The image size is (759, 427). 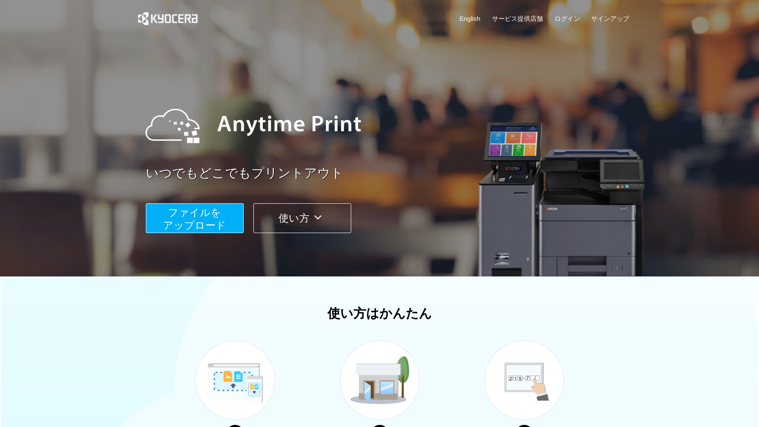 What do you see at coordinates (470, 18) in the screenshot?
I see `a: English` at bounding box center [470, 18].